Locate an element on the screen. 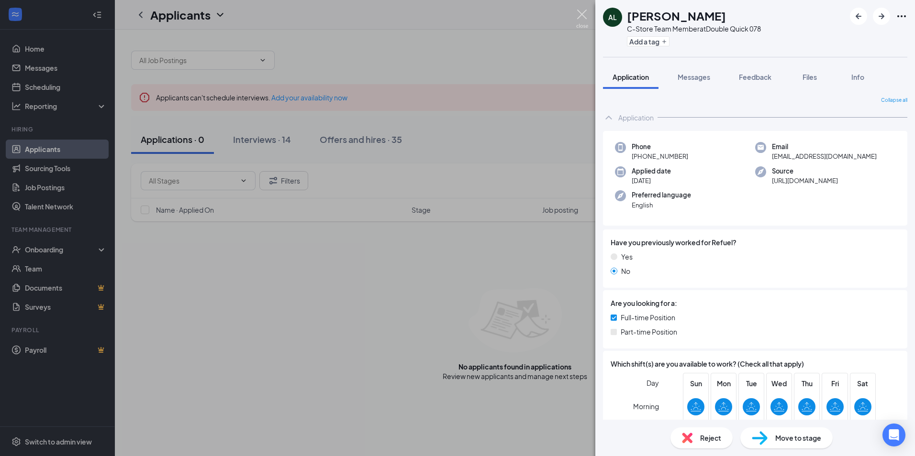 This screenshot has height=456, width=915. span: Application is located at coordinates (631, 77).